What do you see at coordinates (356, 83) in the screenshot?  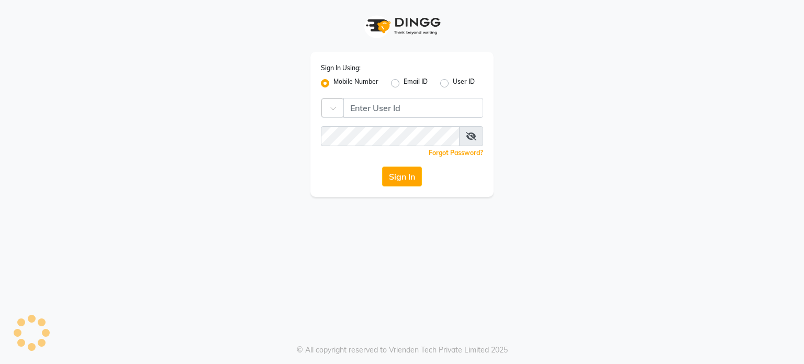 I see `label: Mobile Number` at bounding box center [356, 83].